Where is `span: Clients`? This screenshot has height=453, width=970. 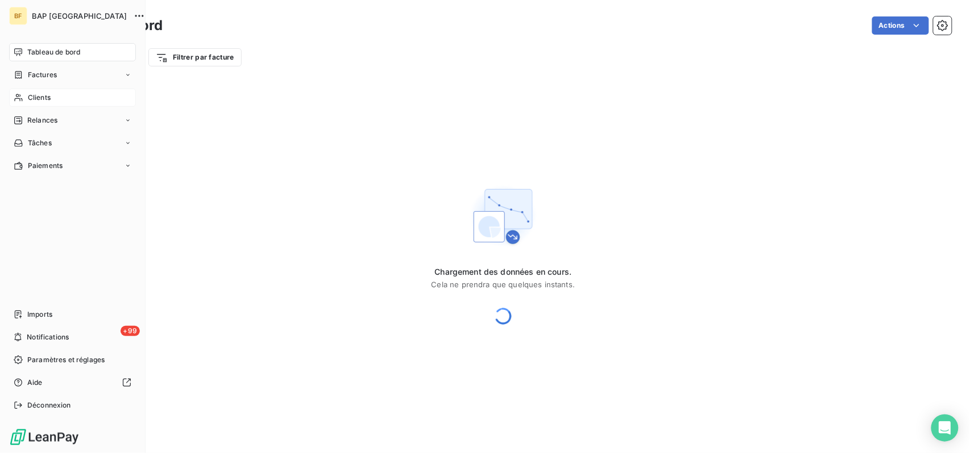
span: Clients is located at coordinates (39, 98).